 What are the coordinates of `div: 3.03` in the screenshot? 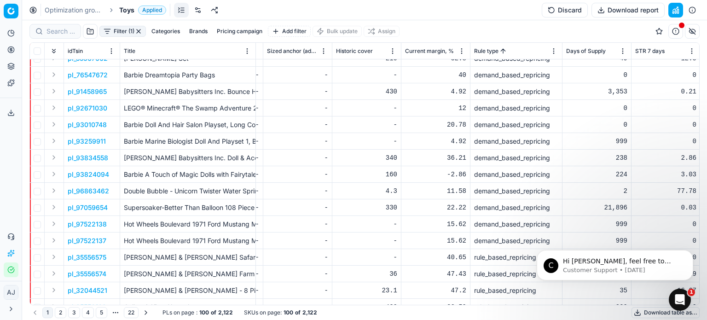 It's located at (666, 174).